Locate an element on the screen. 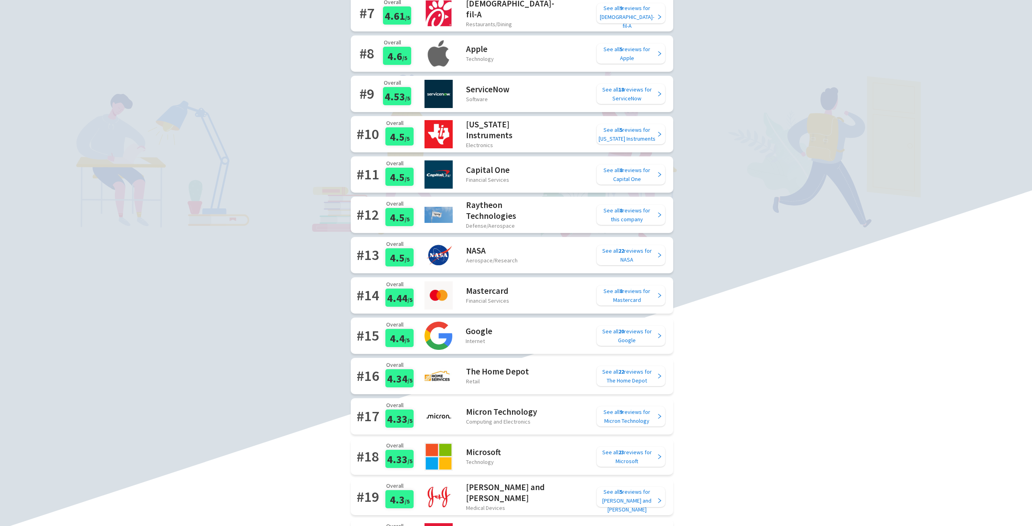 The width and height of the screenshot is (1032, 526). img: Microsoft is located at coordinates (439, 457).